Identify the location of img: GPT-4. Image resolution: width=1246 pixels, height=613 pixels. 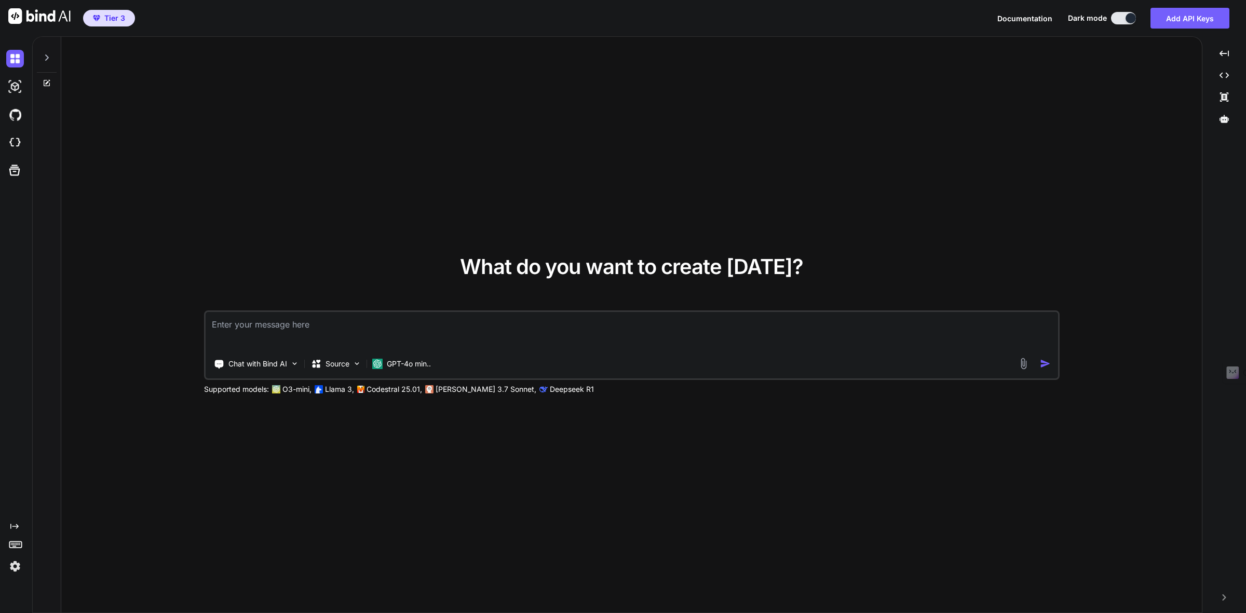
(276, 389).